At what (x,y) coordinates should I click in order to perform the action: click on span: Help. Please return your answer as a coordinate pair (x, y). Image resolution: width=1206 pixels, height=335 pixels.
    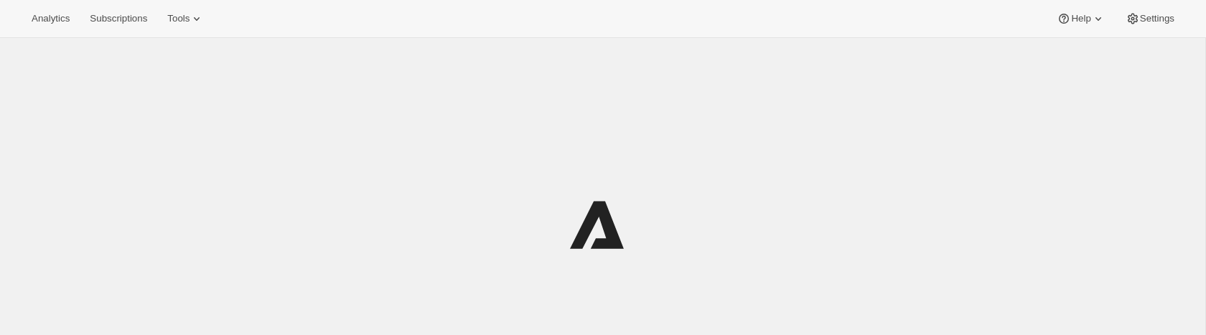
    Looking at the image, I should click on (1081, 19).